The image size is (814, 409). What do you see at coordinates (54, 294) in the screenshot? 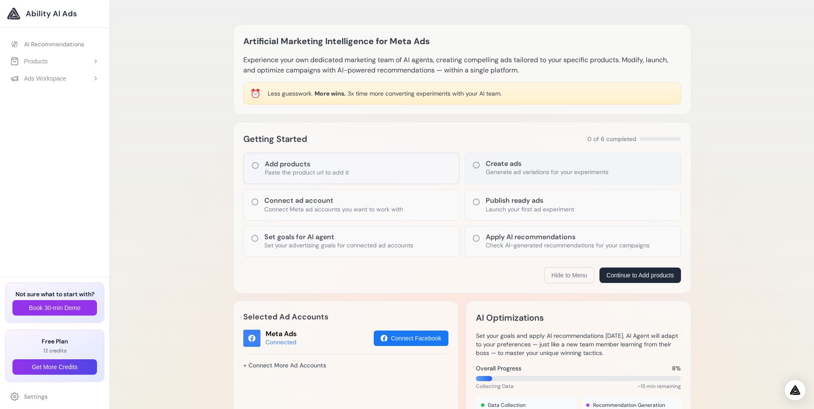
I see `h3: Not sure what to start with?` at bounding box center [54, 294].